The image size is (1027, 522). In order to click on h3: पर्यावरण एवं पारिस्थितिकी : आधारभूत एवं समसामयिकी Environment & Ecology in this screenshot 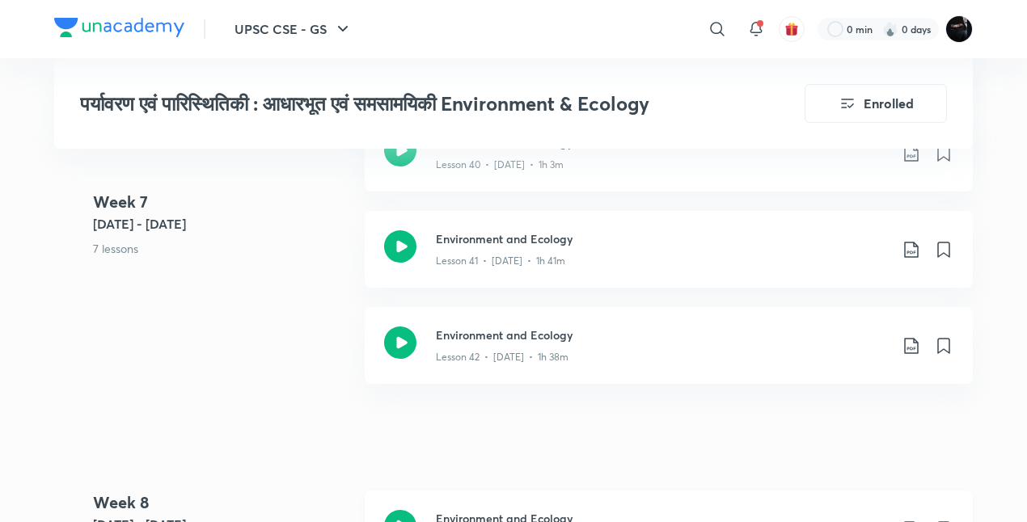, I will do `click(396, 104)`.